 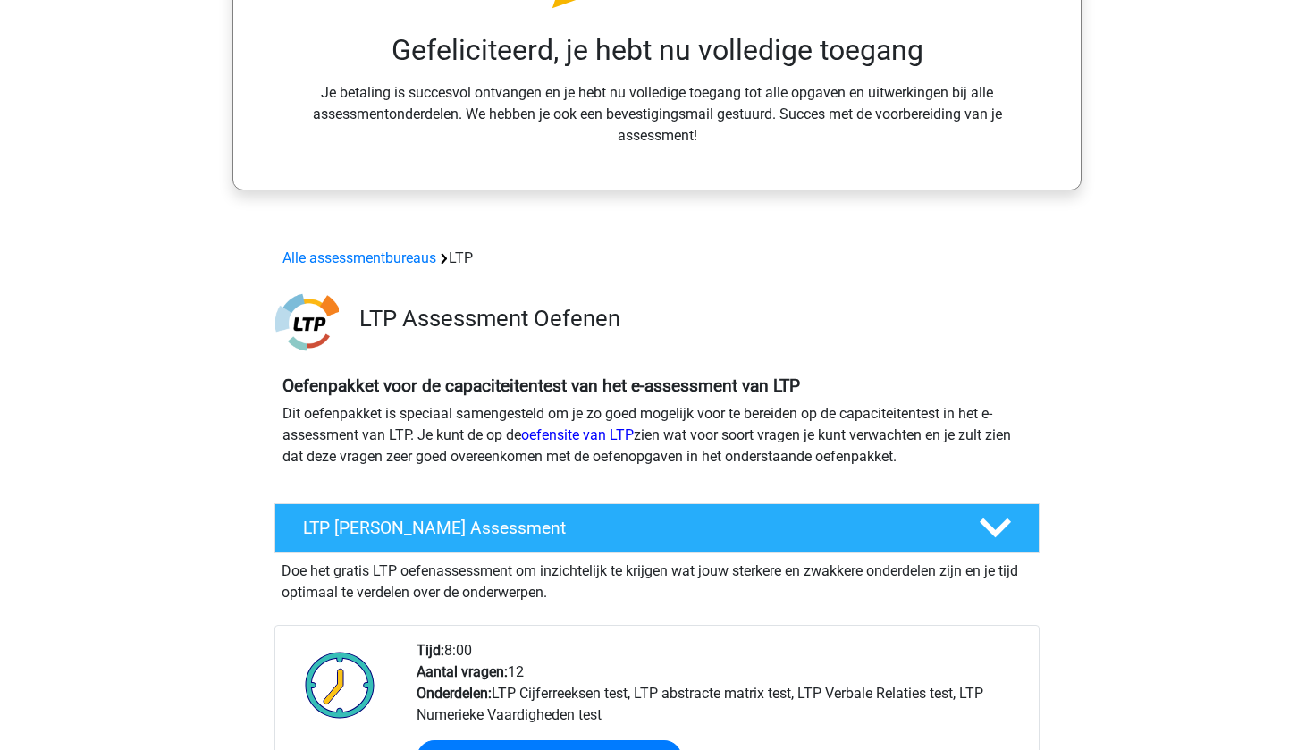 I want to click on b: Aantal vragen:, so click(x=462, y=671).